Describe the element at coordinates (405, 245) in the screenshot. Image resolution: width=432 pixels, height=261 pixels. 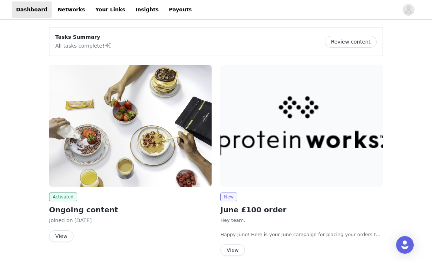
I see `div: Open Intercom Messenger` at that location.